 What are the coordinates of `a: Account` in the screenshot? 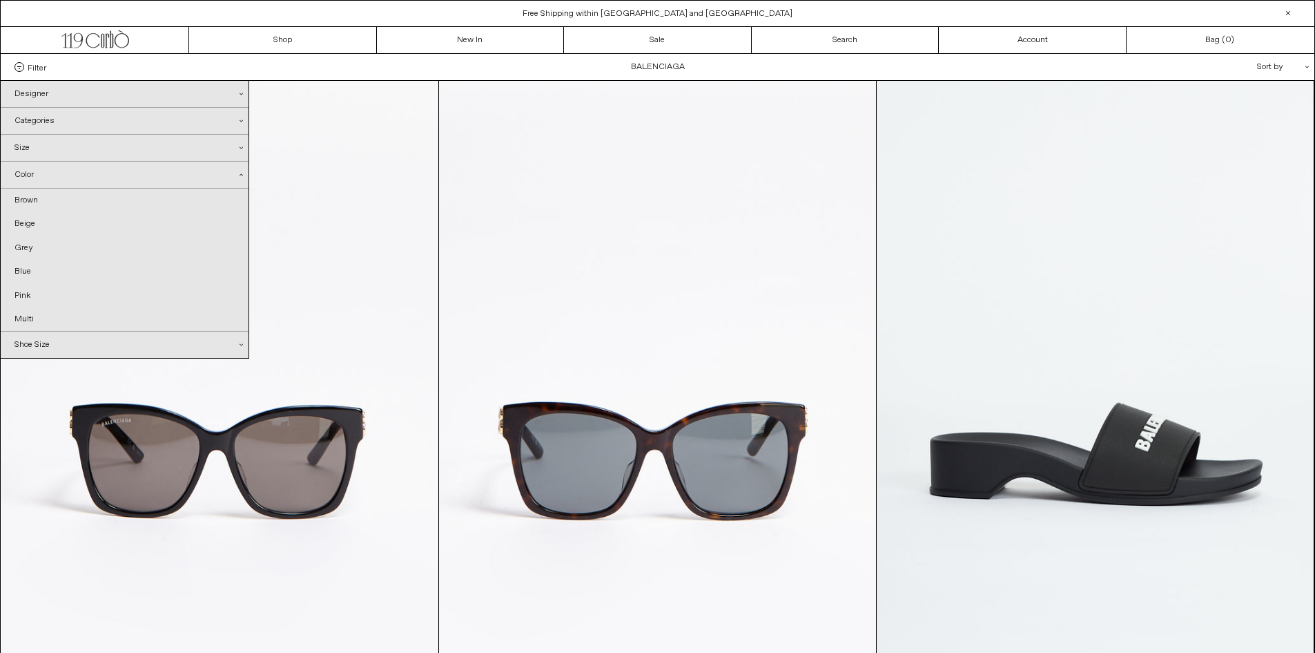 It's located at (1033, 40).